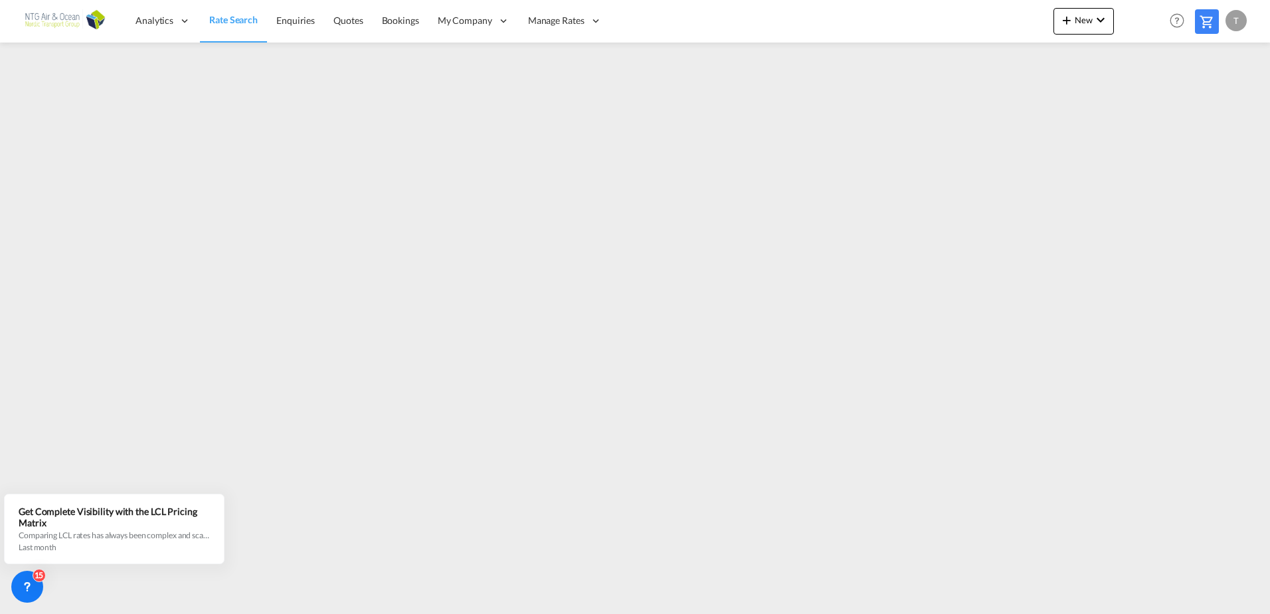 This screenshot has width=1270, height=614. What do you see at coordinates (64, 21) in the screenshot?
I see `img: 11910840b01311ecb8da0d962ca1e2a3.png` at bounding box center [64, 21].